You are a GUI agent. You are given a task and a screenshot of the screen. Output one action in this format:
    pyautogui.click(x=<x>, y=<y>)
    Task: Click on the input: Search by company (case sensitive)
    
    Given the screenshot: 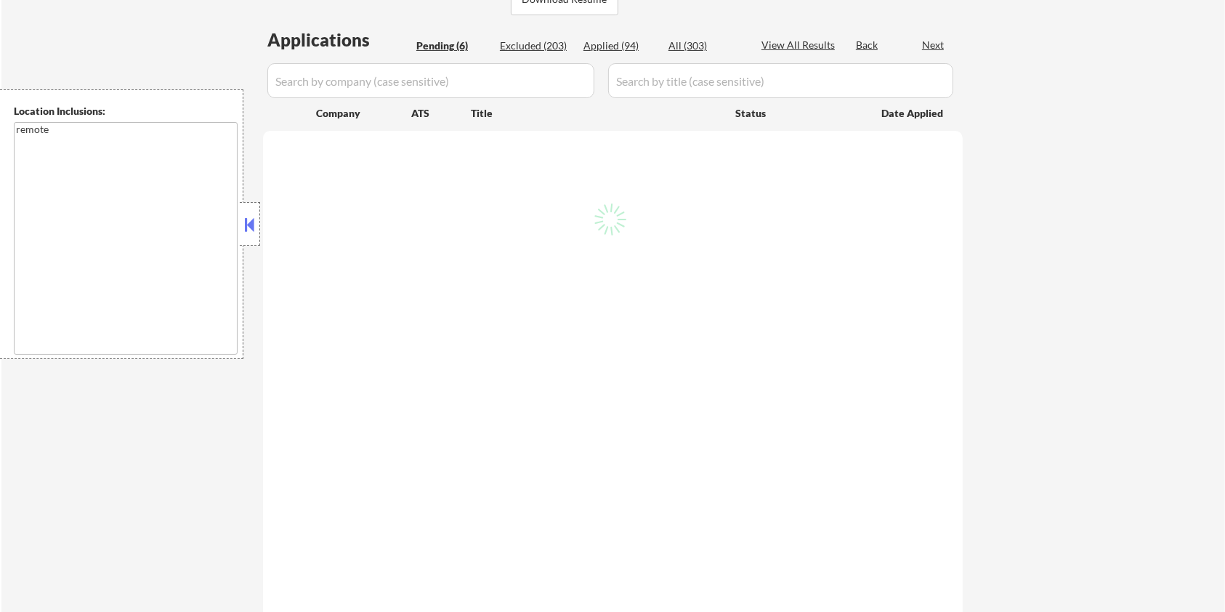 What is the action you would take?
    pyautogui.click(x=431, y=81)
    